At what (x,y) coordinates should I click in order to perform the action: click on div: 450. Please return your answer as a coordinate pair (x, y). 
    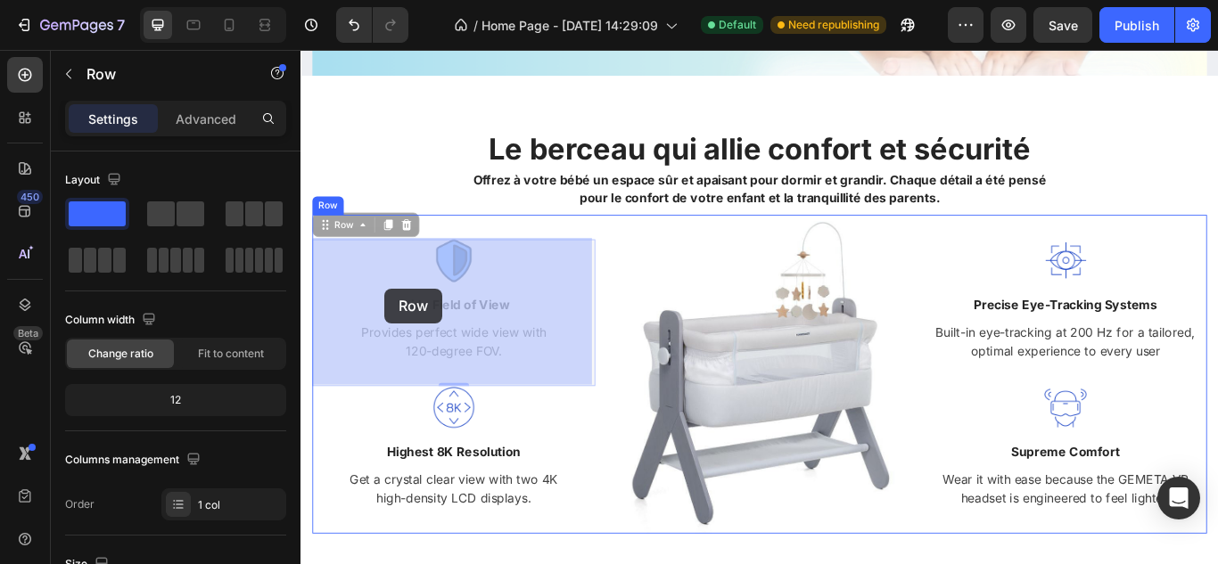
    Looking at the image, I should click on (29, 197).